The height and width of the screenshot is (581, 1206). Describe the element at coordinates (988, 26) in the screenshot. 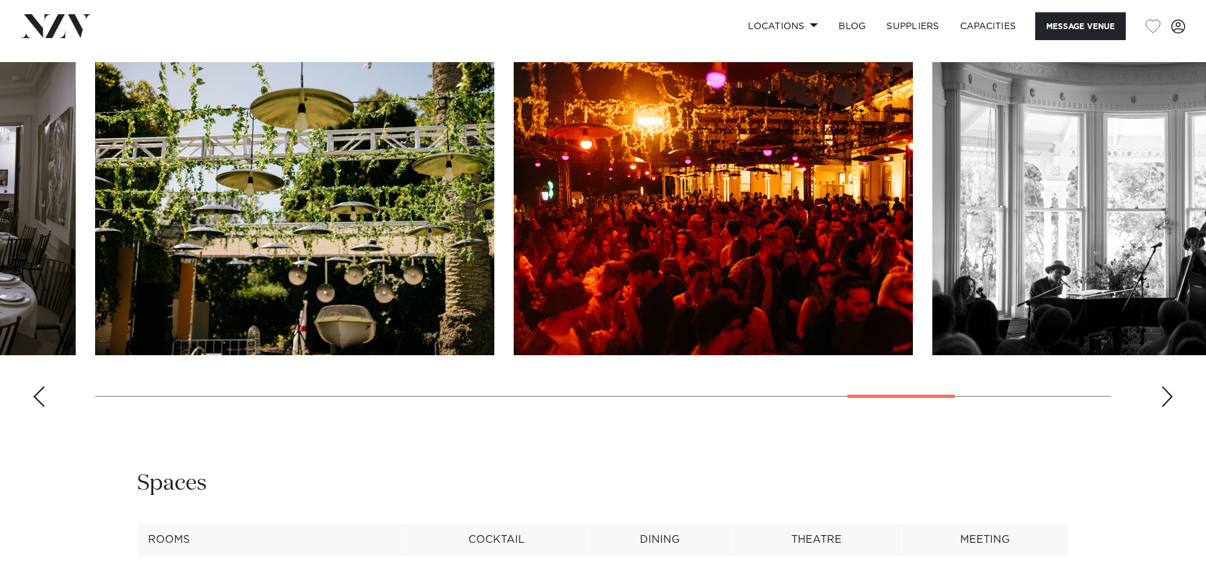

I see `a: Capacities` at that location.